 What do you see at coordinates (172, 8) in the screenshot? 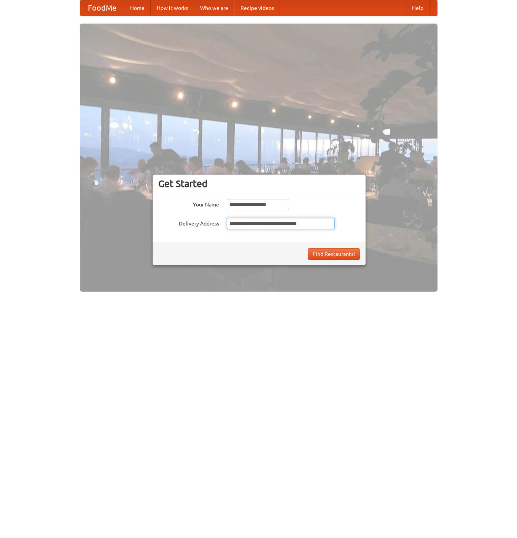
I see `a: How it works` at bounding box center [172, 8].